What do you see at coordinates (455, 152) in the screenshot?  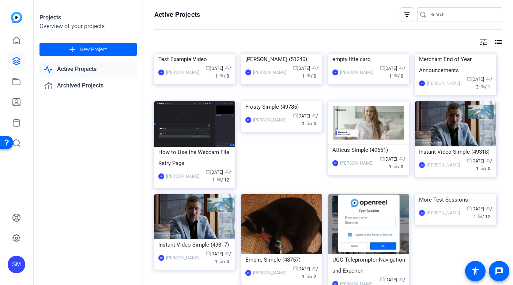 I see `div: Instant Video Simple (49318)` at bounding box center [455, 152].